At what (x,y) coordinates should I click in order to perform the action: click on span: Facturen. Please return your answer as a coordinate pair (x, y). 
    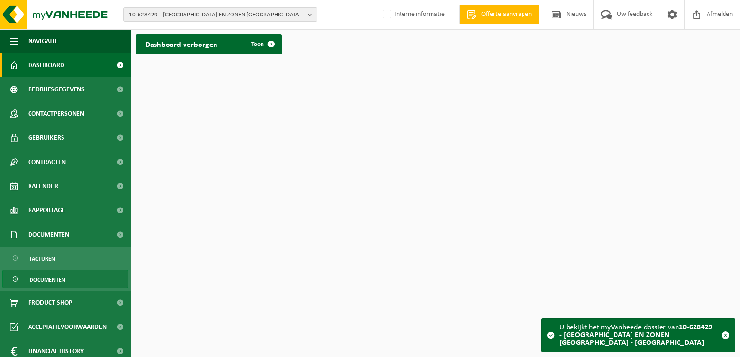
    Looking at the image, I should click on (42, 259).